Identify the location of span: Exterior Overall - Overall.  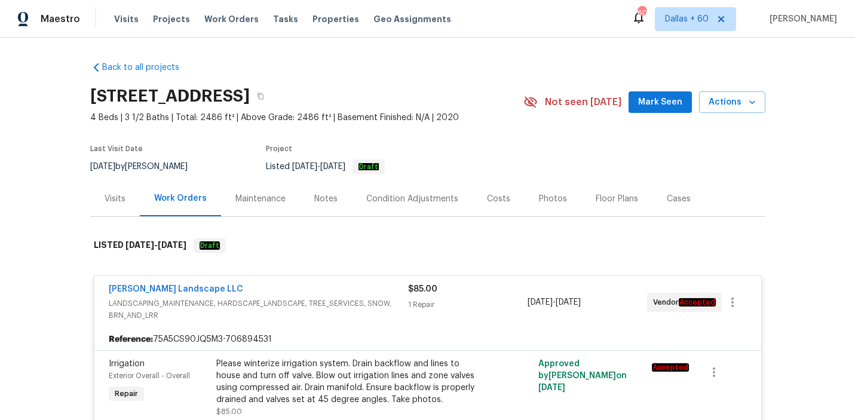
(149, 376).